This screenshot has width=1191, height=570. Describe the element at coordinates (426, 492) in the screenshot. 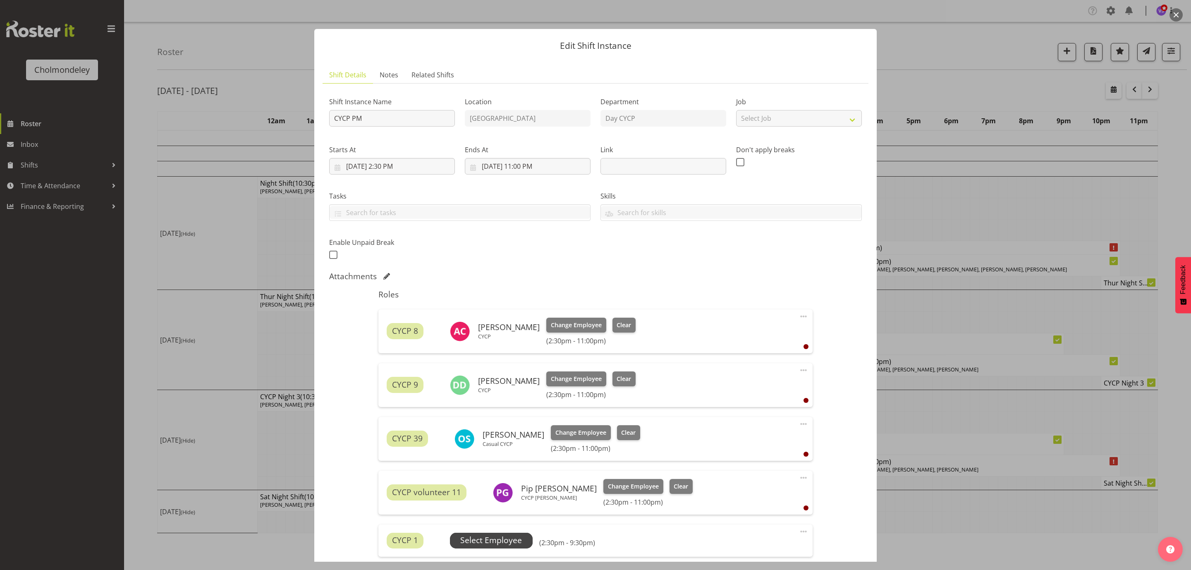

I see `span: CYCP volunteer 11` at that location.